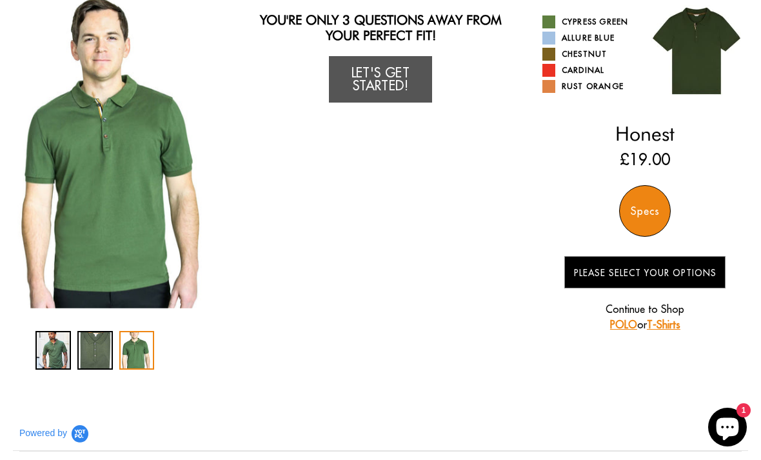 The width and height of the screenshot is (761, 460). What do you see at coordinates (381, 28) in the screenshot?
I see `h2: You're only 3 questions away from your perfect fit!` at bounding box center [381, 28].